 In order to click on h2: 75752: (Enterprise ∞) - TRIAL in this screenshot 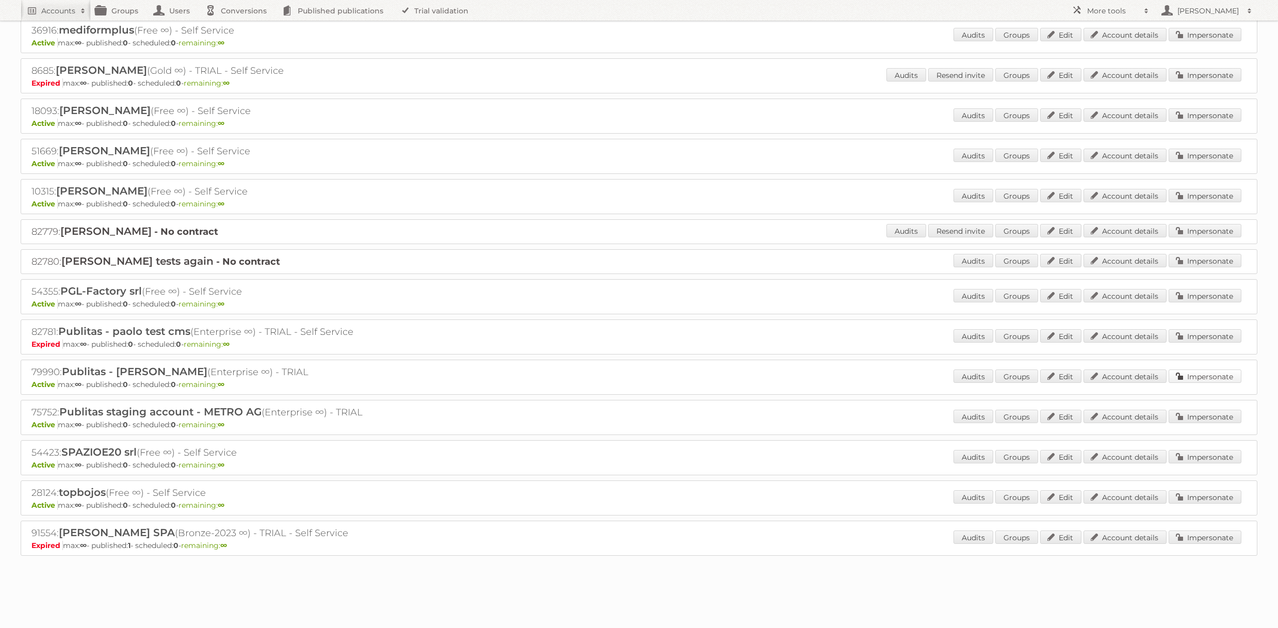, I will do `click(212, 412)`.